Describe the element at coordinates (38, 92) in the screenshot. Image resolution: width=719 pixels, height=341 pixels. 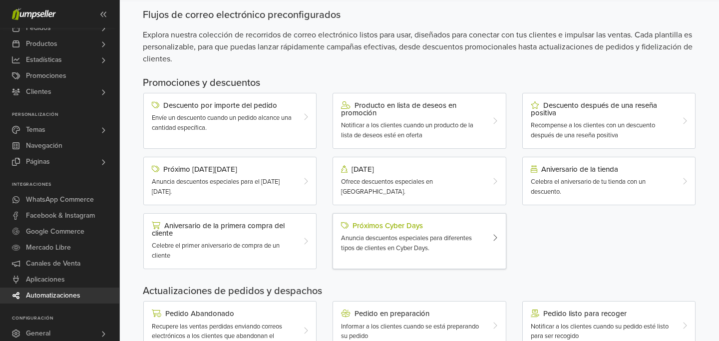
I see `span: Clientes` at that location.